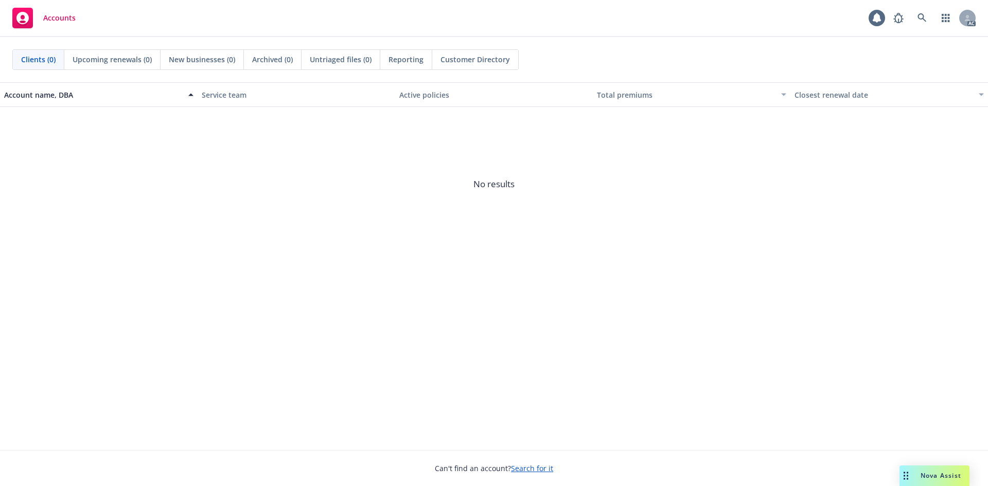 The height and width of the screenshot is (486, 988). I want to click on div: Active policies, so click(494, 95).